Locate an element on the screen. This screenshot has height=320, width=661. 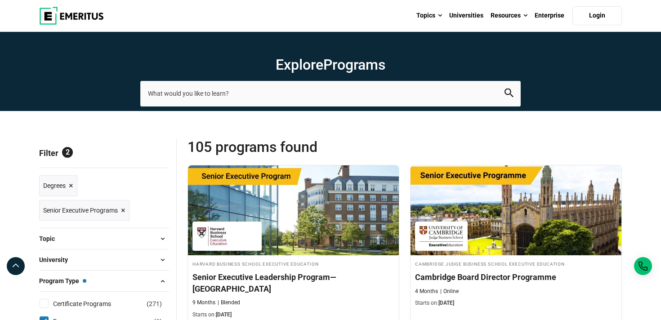
span: 271 is located at coordinates (154, 304).